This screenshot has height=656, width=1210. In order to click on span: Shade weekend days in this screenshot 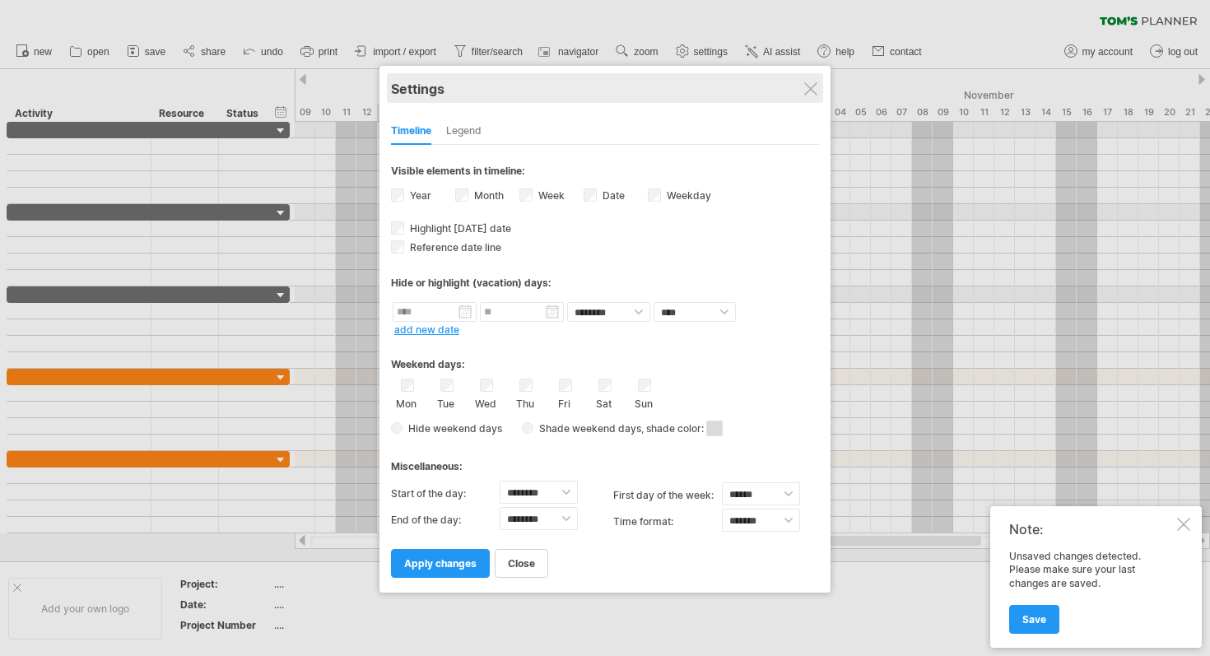, I will do `click(587, 428)`.